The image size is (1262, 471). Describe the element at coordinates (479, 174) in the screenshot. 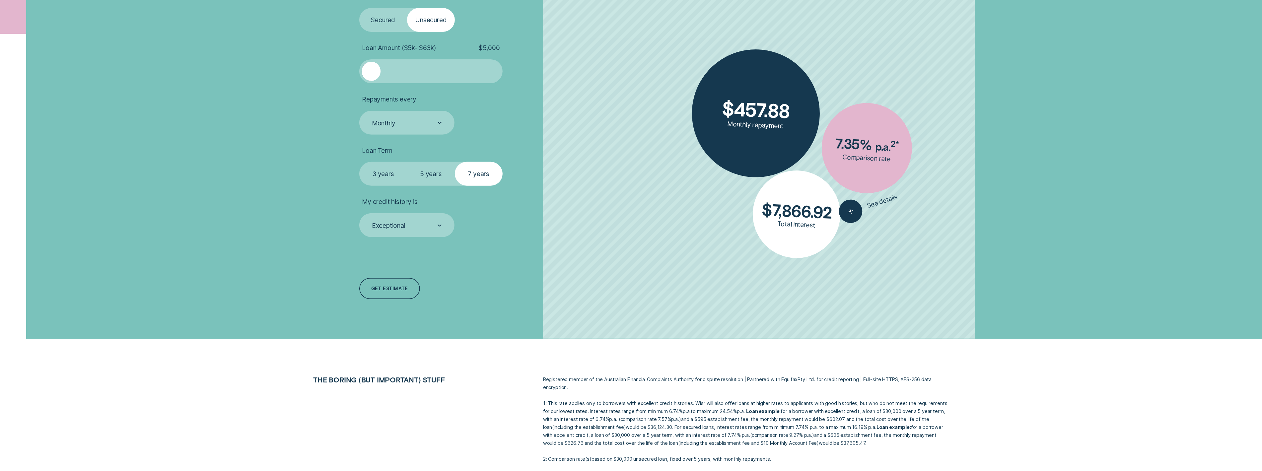

I see `label: 7 years` at that location.